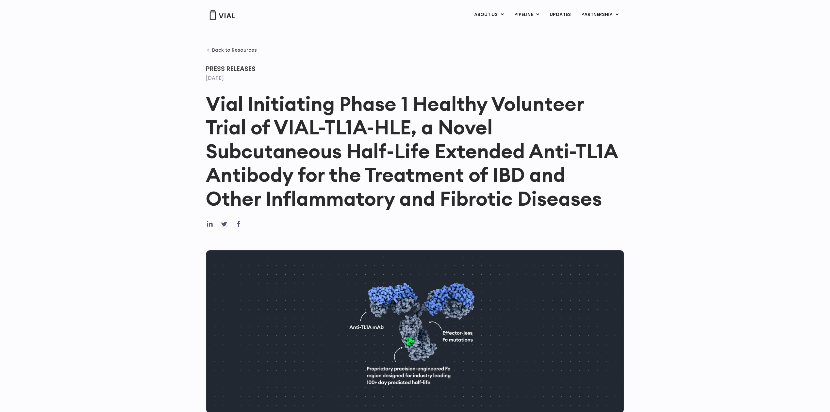  Describe the element at coordinates (231, 69) in the screenshot. I see `span: Press Releases` at that location.